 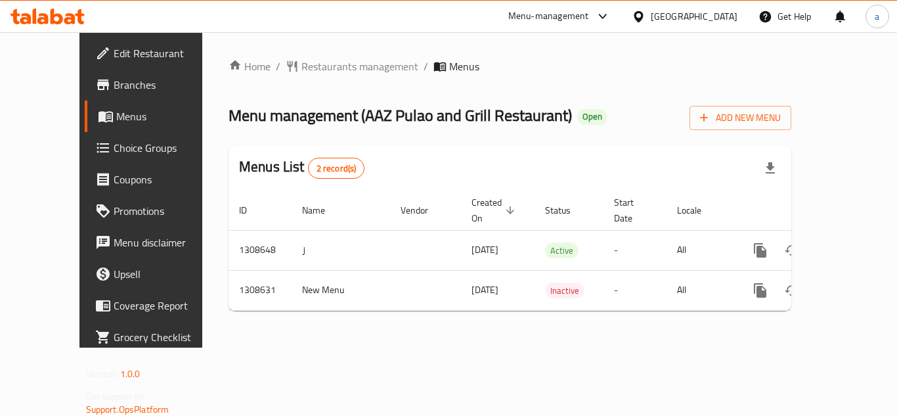 What do you see at coordinates (166, 179) in the screenshot?
I see `span: Coupons` at bounding box center [166, 179].